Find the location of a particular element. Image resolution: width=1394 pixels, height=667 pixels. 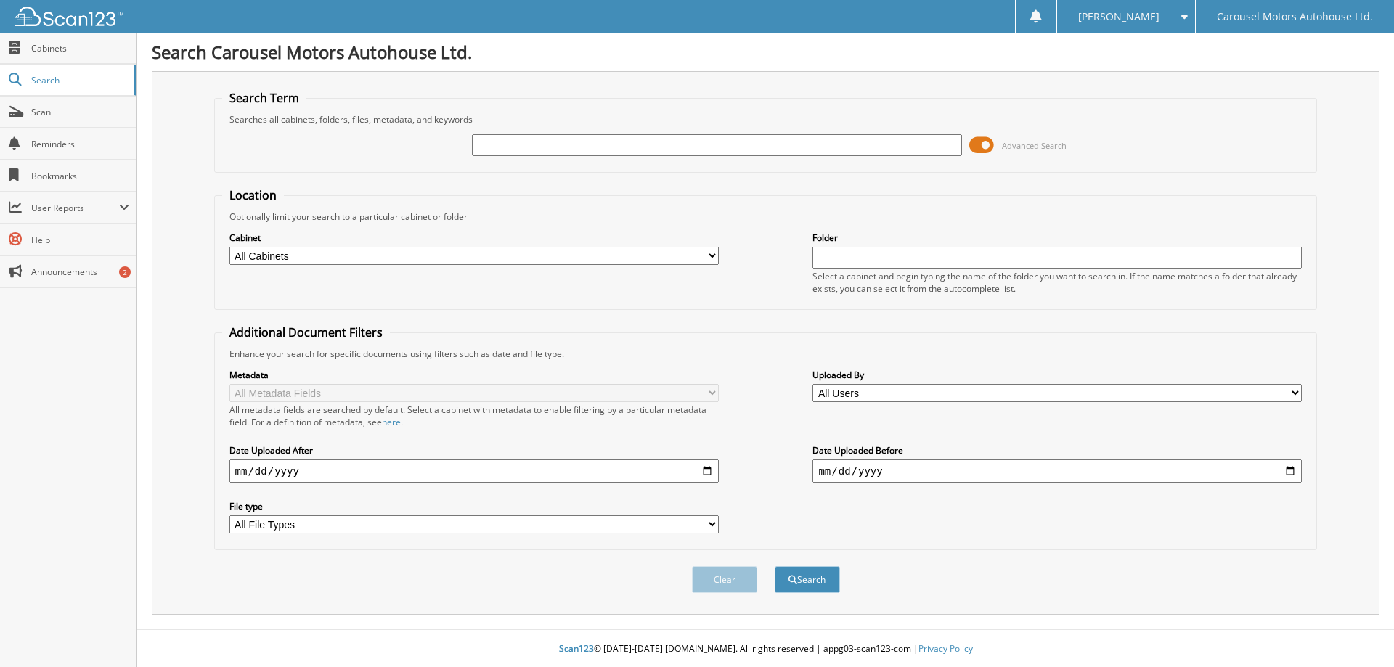

label: Folder is located at coordinates (1057, 237).